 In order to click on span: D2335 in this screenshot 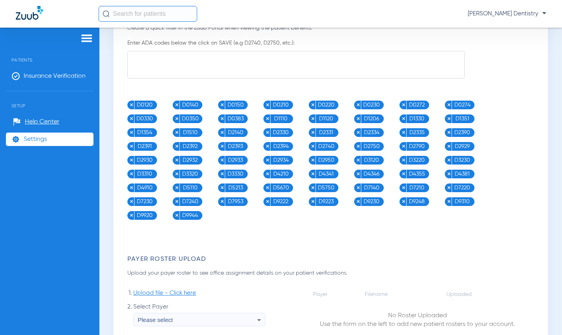, I will do `click(417, 133)`.